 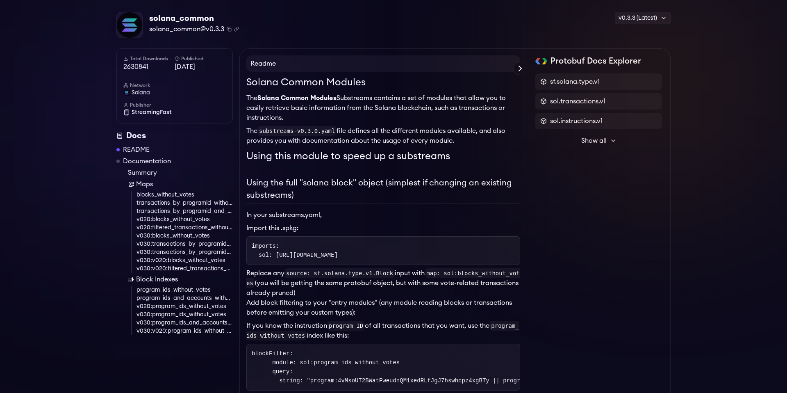 I want to click on strong: Solana Common Modules, so click(x=297, y=98).